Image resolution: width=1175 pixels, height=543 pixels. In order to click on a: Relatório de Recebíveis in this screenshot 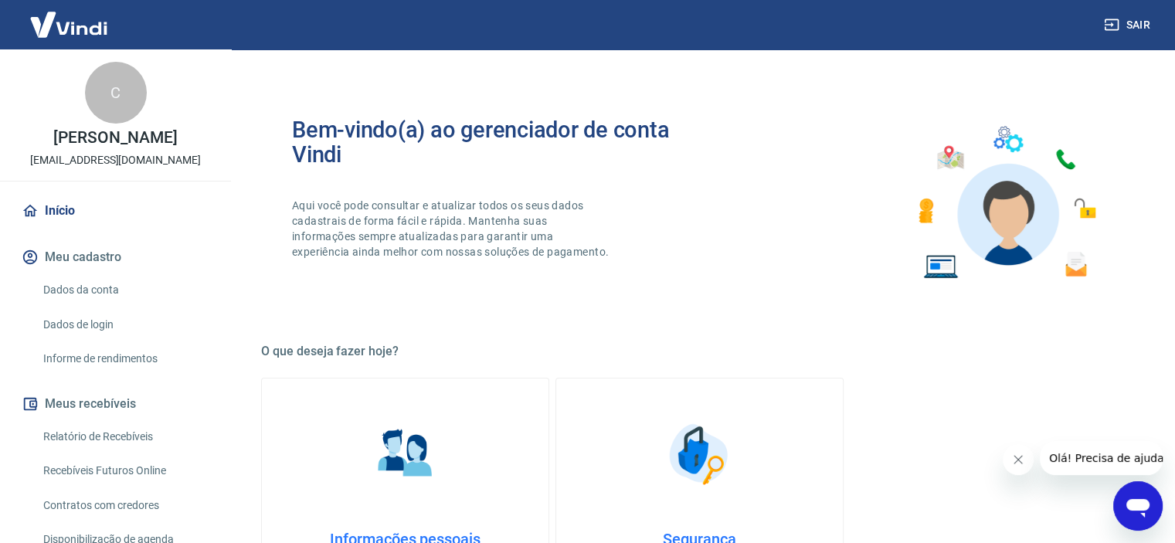, I will do `click(124, 436)`.